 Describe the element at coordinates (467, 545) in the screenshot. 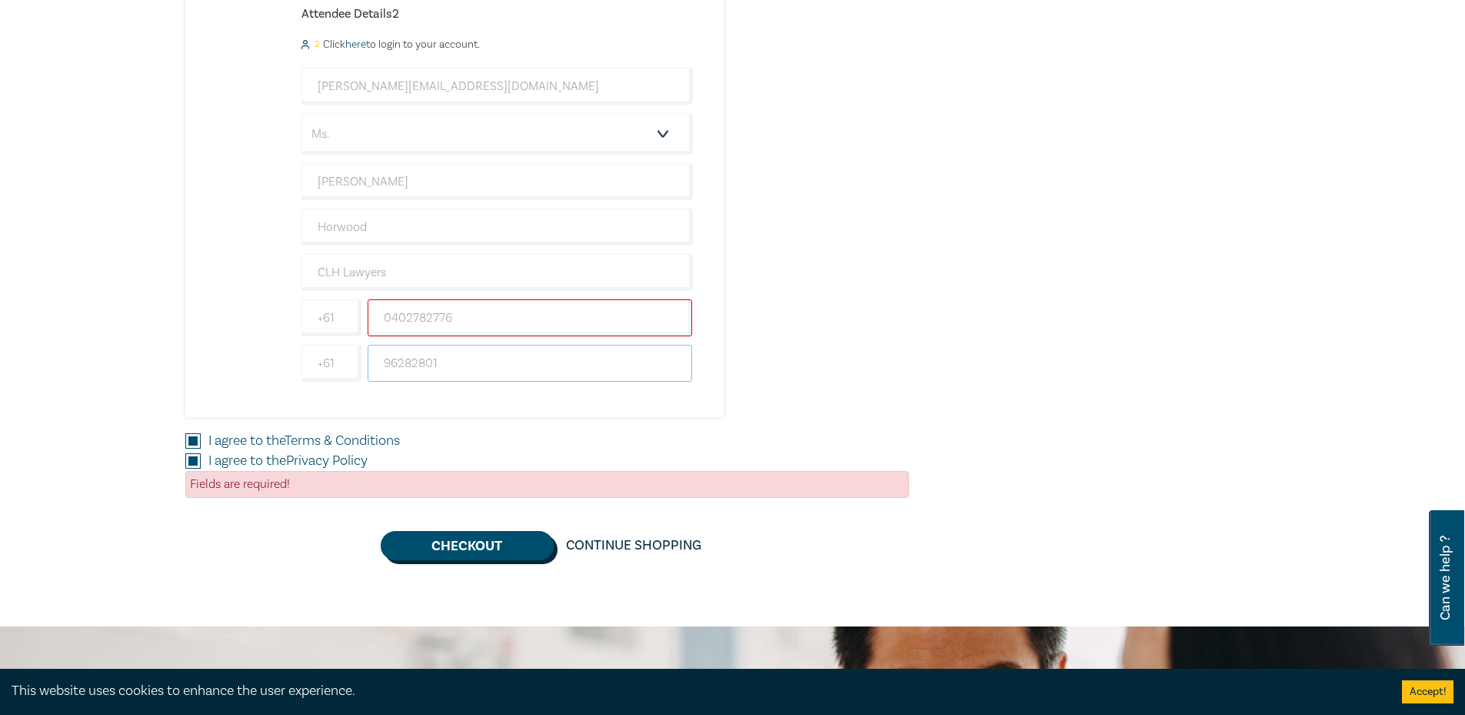

I see `button: Checkout` at that location.